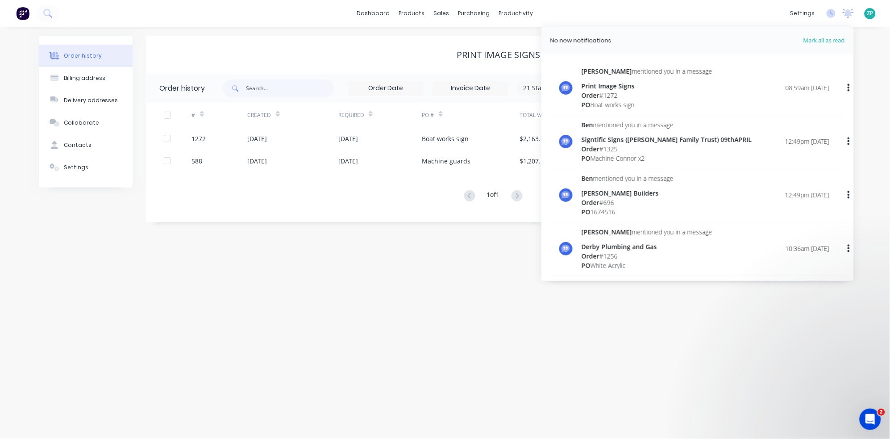  What do you see at coordinates (647, 265) in the screenshot?
I see `div: White Acrylic` at bounding box center [647, 265].